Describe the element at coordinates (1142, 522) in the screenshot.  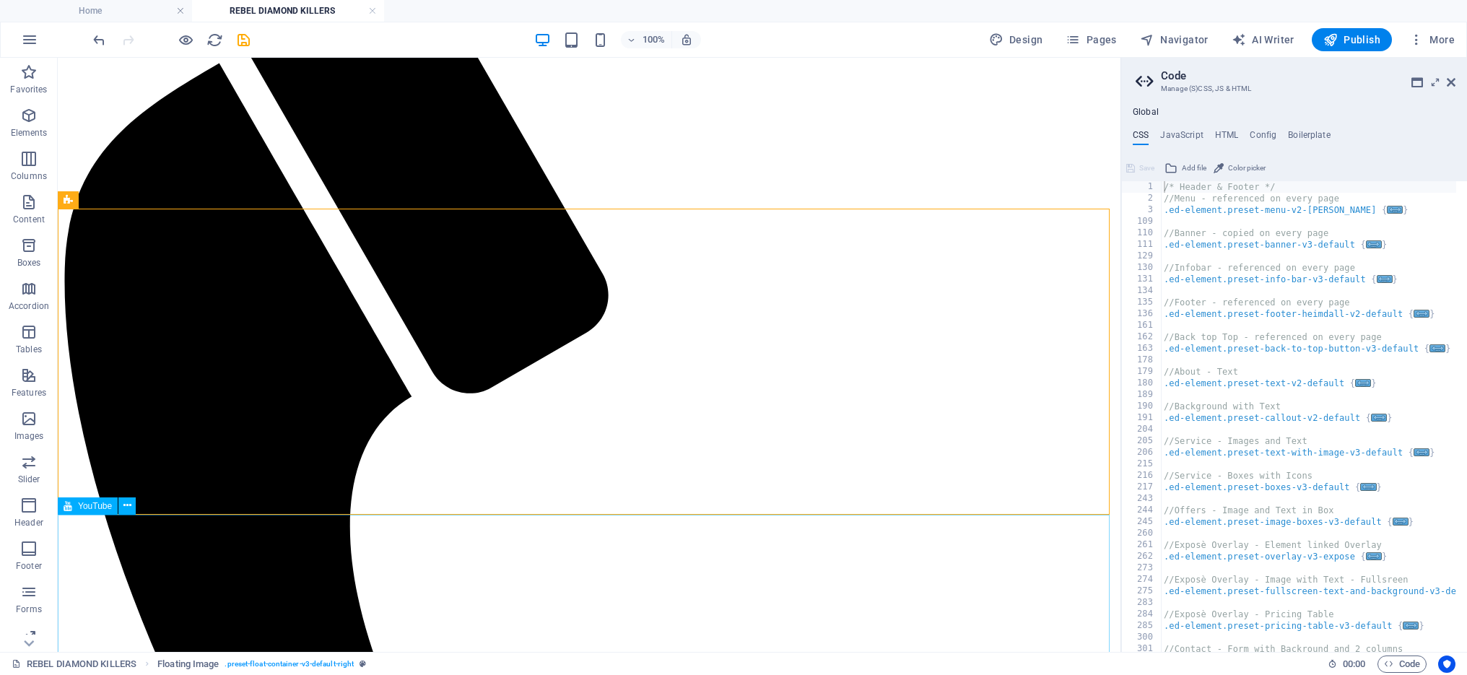
I see `div: 245` at that location.